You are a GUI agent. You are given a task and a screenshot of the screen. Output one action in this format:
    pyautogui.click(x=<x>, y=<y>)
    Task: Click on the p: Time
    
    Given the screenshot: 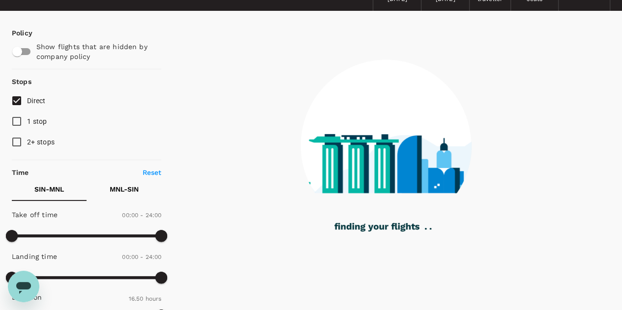 What is the action you would take?
    pyautogui.click(x=20, y=172)
    